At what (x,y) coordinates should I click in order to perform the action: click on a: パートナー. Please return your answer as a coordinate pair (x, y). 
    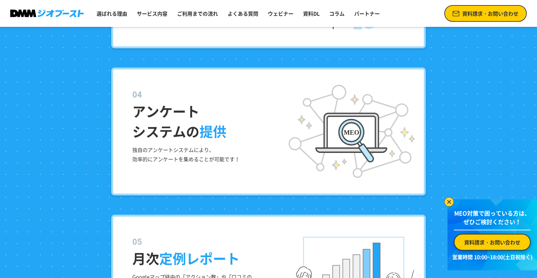
    Looking at the image, I should click on (367, 13).